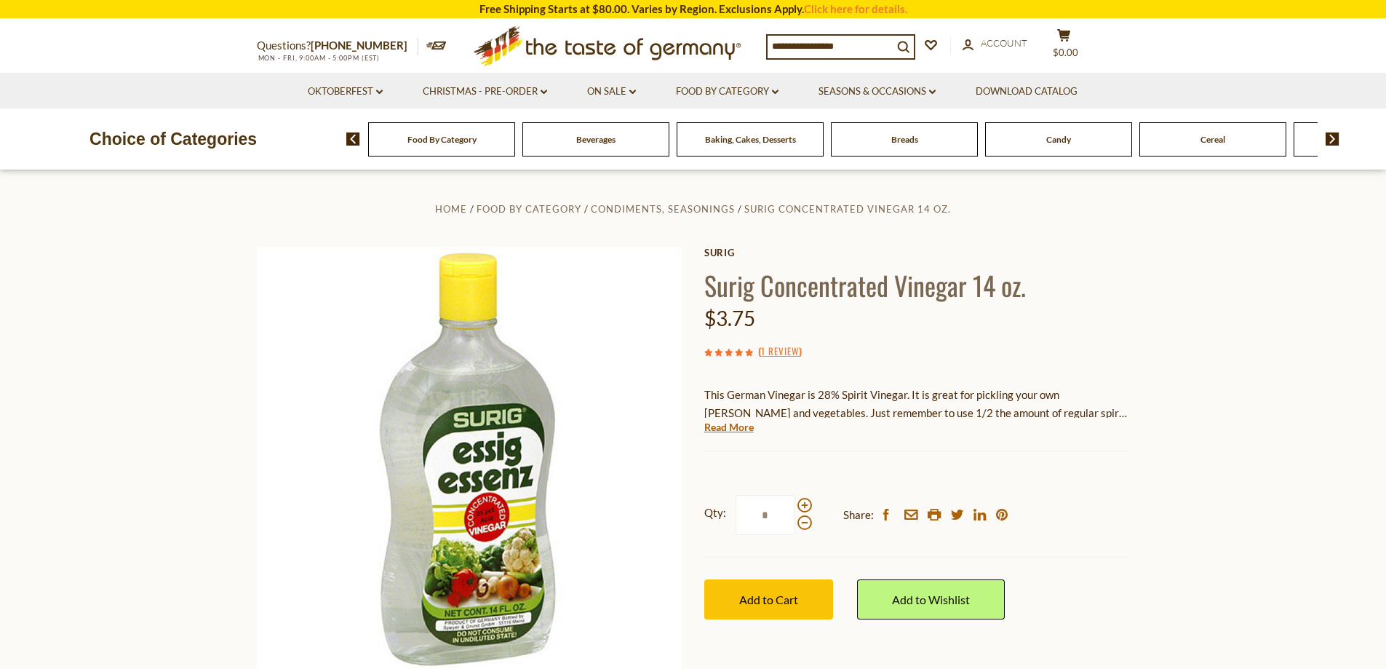  What do you see at coordinates (663, 209) in the screenshot?
I see `a: Condiments, Seasonings` at bounding box center [663, 209].